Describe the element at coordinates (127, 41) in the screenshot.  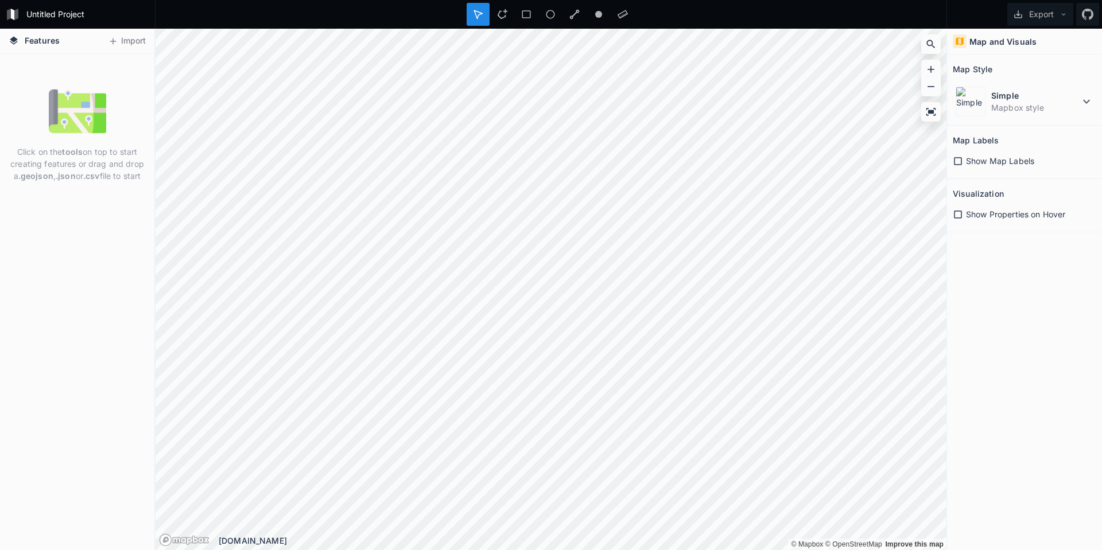
I see `button: Import` at that location.